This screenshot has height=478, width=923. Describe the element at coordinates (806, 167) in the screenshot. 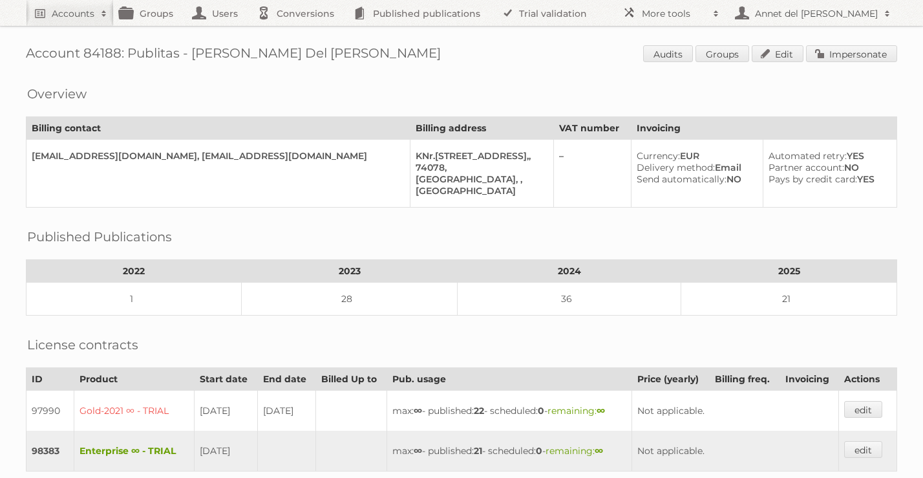

I see `span: Partner account:` at that location.